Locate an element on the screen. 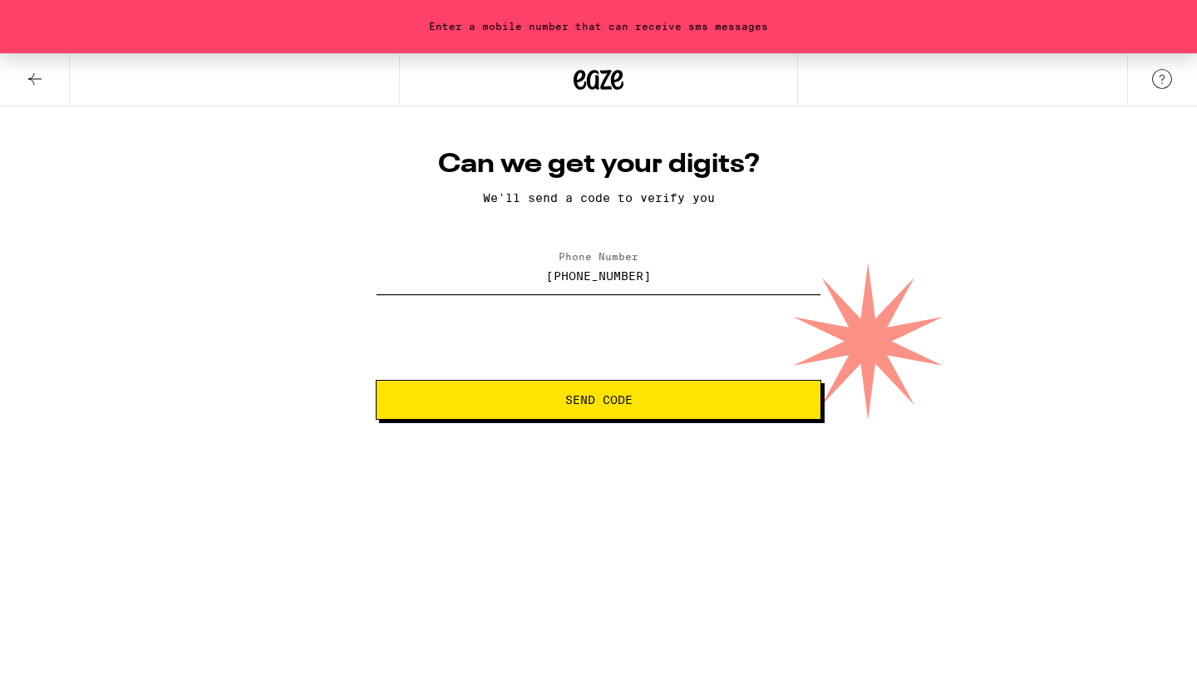 The height and width of the screenshot is (675, 1197). input: Phone Number is located at coordinates (599, 275).